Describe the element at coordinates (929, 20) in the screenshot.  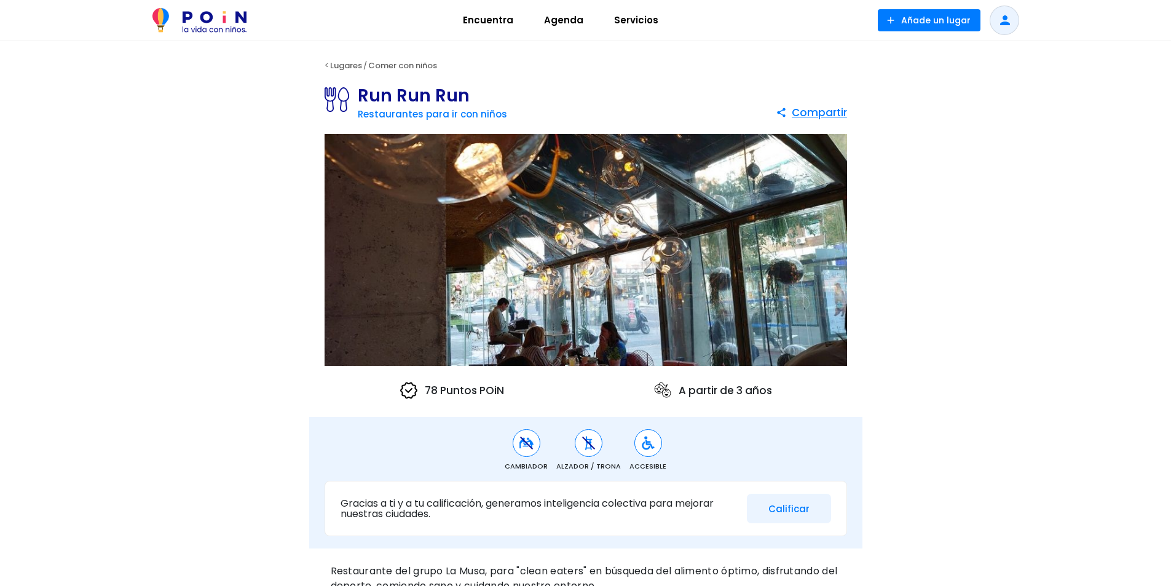
I see `button: Añade un lugar` at that location.